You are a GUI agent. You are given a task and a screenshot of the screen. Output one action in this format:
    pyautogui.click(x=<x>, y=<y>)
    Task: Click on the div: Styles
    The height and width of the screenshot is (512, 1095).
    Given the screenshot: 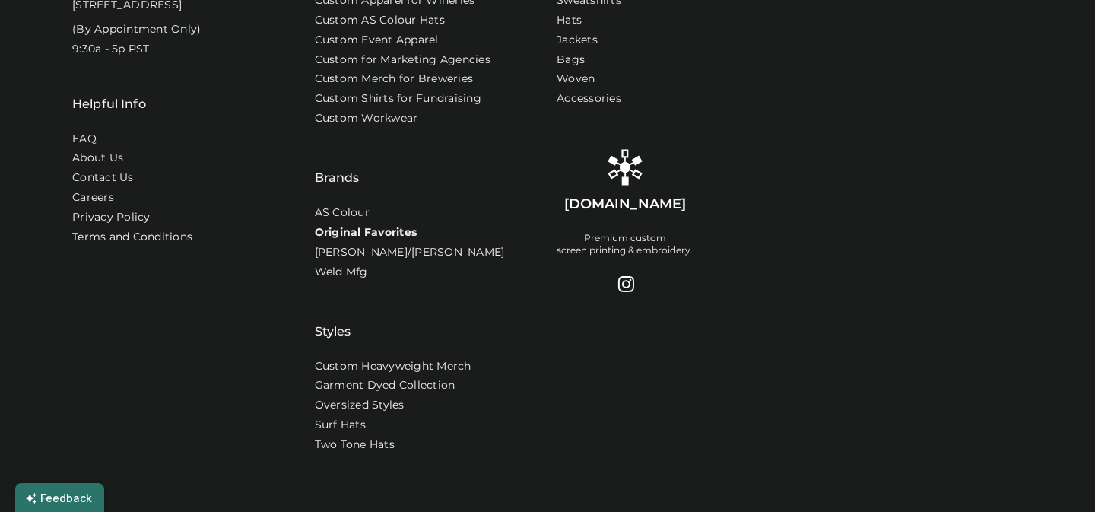 What is the action you would take?
    pyautogui.click(x=333, y=312)
    